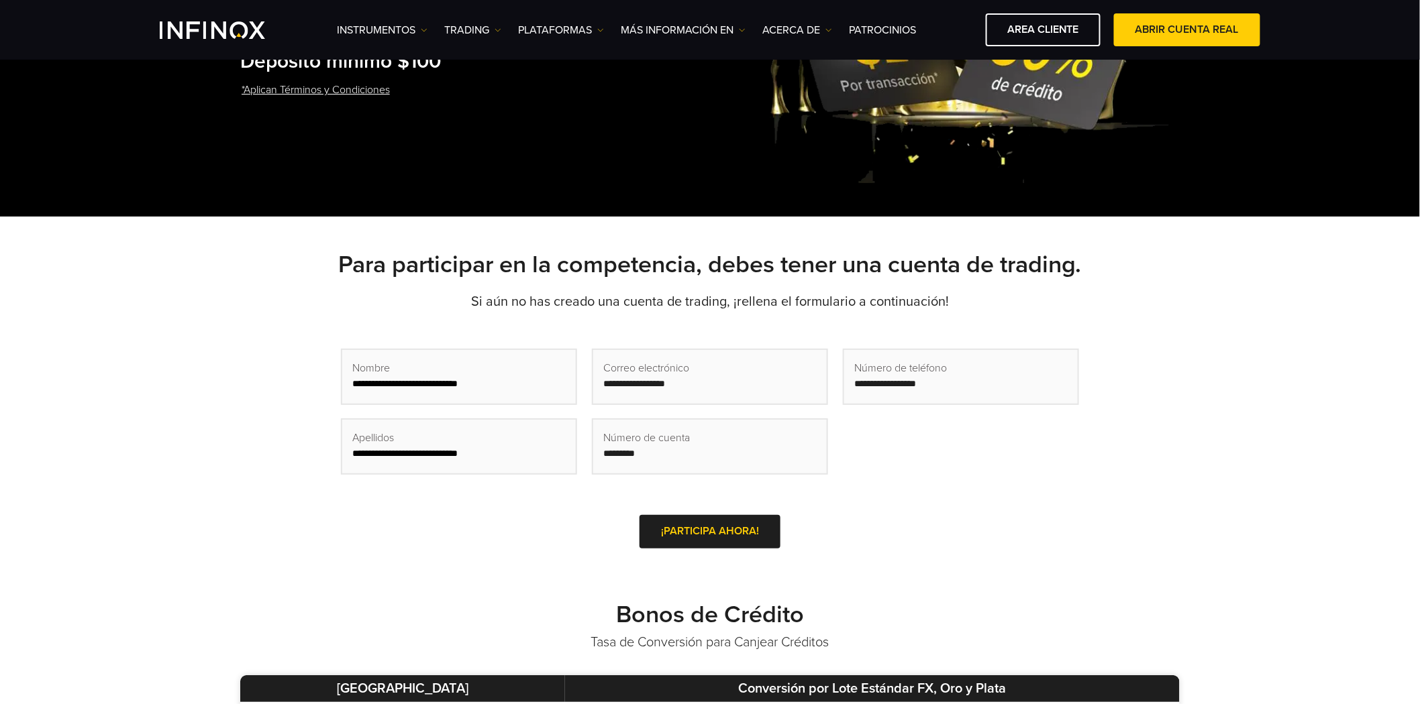 Image resolution: width=1420 pixels, height=704 pixels. What do you see at coordinates (797, 30) in the screenshot?
I see `a: ACERCA DE` at bounding box center [797, 30].